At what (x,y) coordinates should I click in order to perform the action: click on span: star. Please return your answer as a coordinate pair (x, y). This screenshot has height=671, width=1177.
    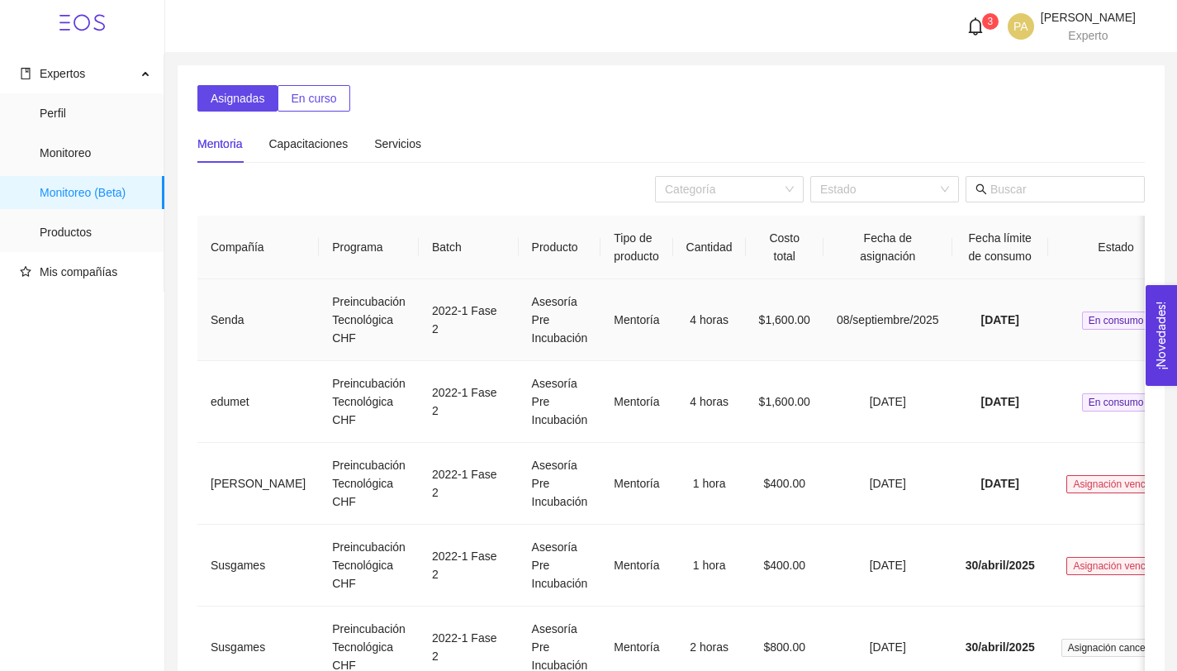
    Looking at the image, I should click on (26, 272).